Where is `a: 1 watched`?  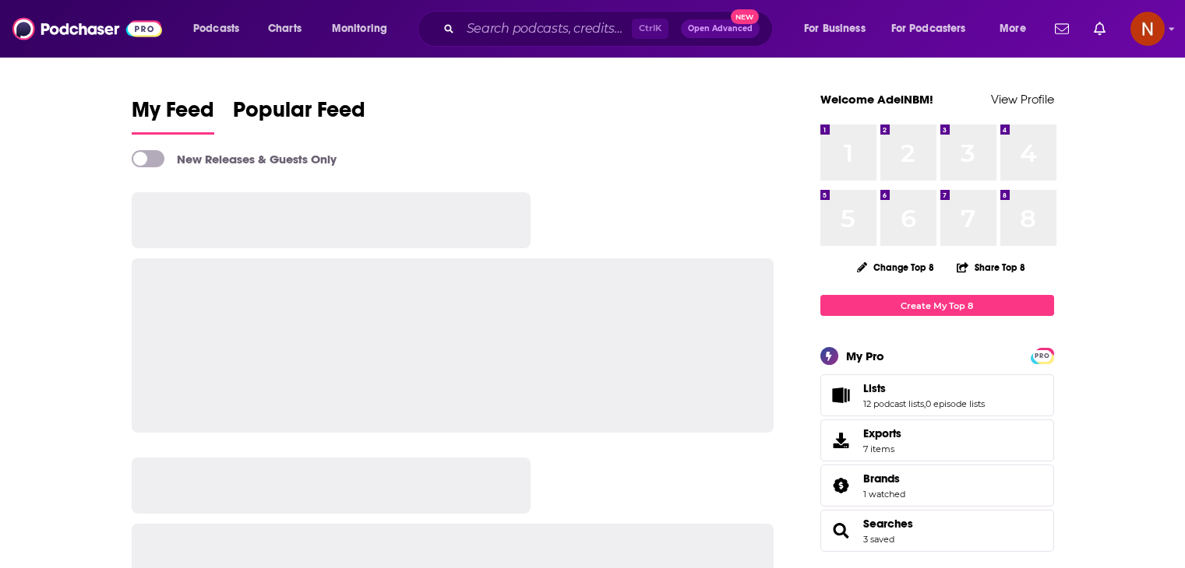
a: 1 watched is located at coordinates (884, 495).